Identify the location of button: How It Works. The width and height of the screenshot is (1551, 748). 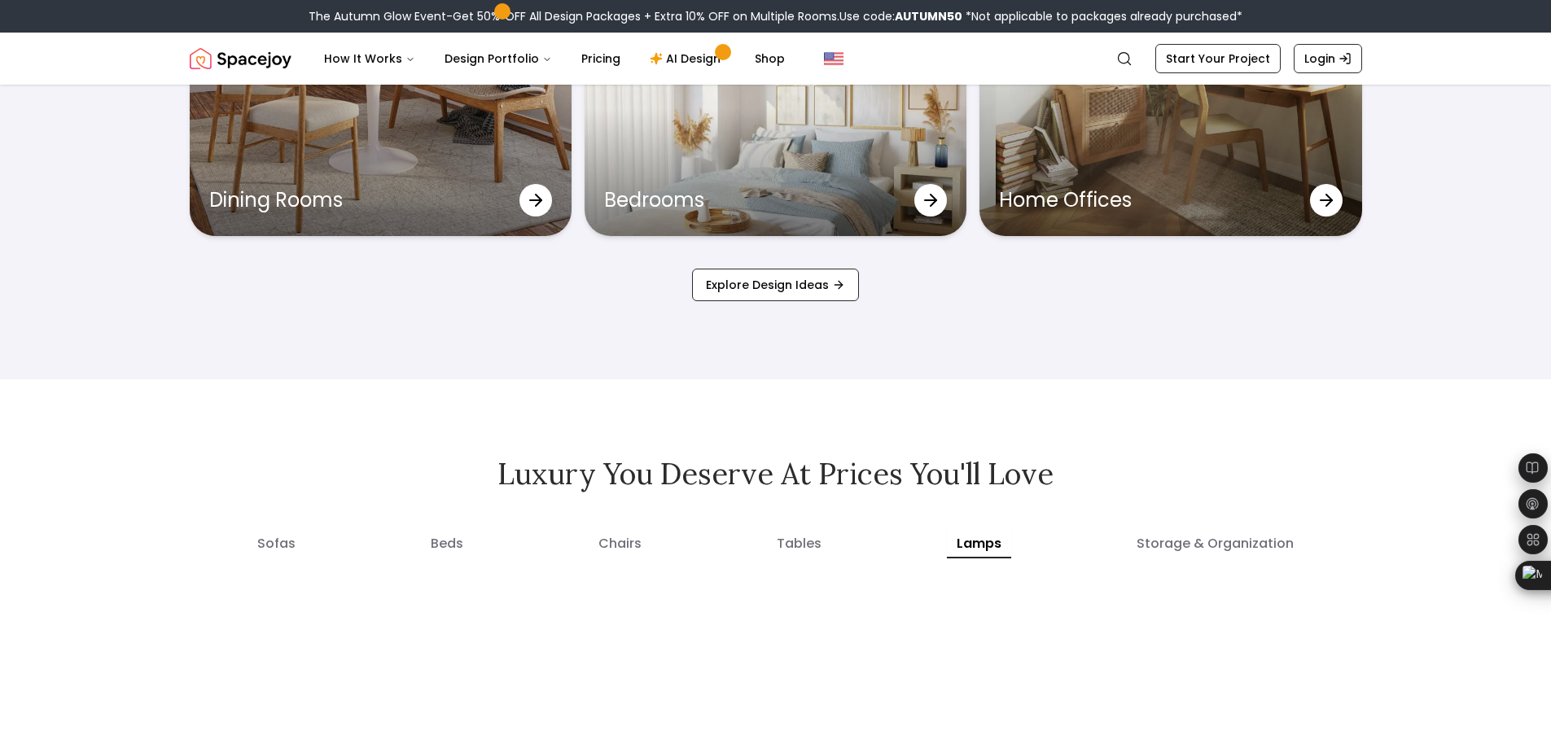
(370, 59).